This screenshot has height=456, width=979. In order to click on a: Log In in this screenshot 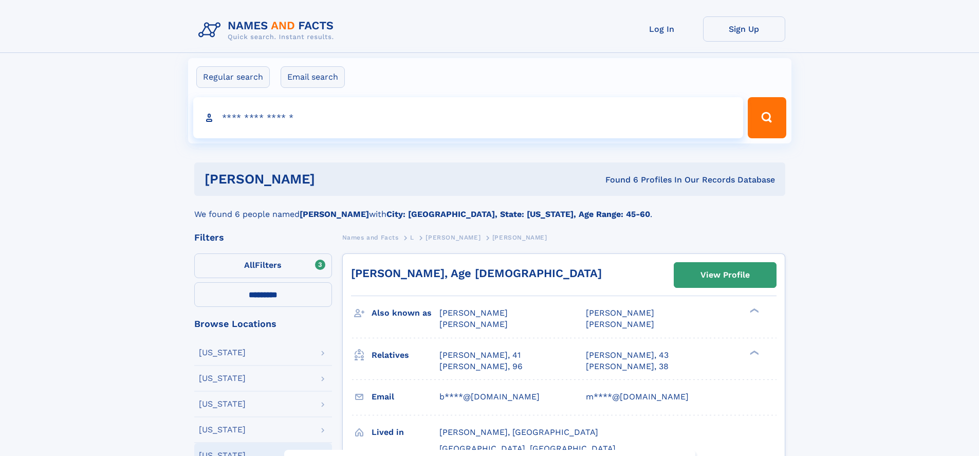, I will do `click(662, 29)`.